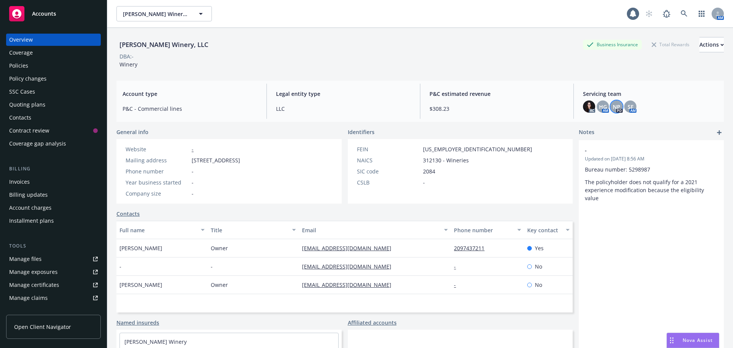 This screenshot has width=733, height=348. What do you see at coordinates (53, 298) in the screenshot?
I see `a: Manage claims` at bounding box center [53, 298].